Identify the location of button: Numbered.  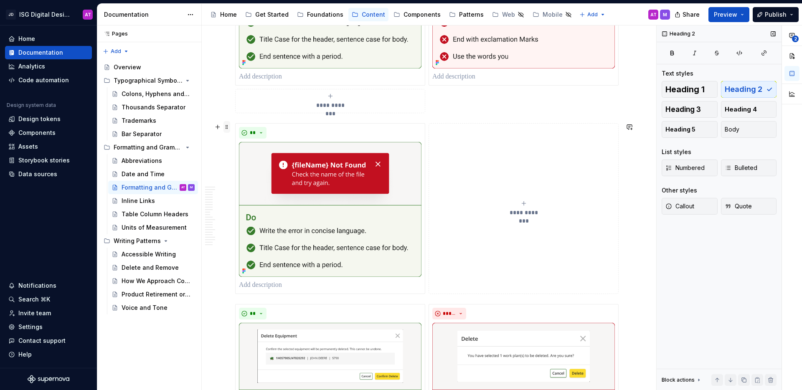
(690, 168).